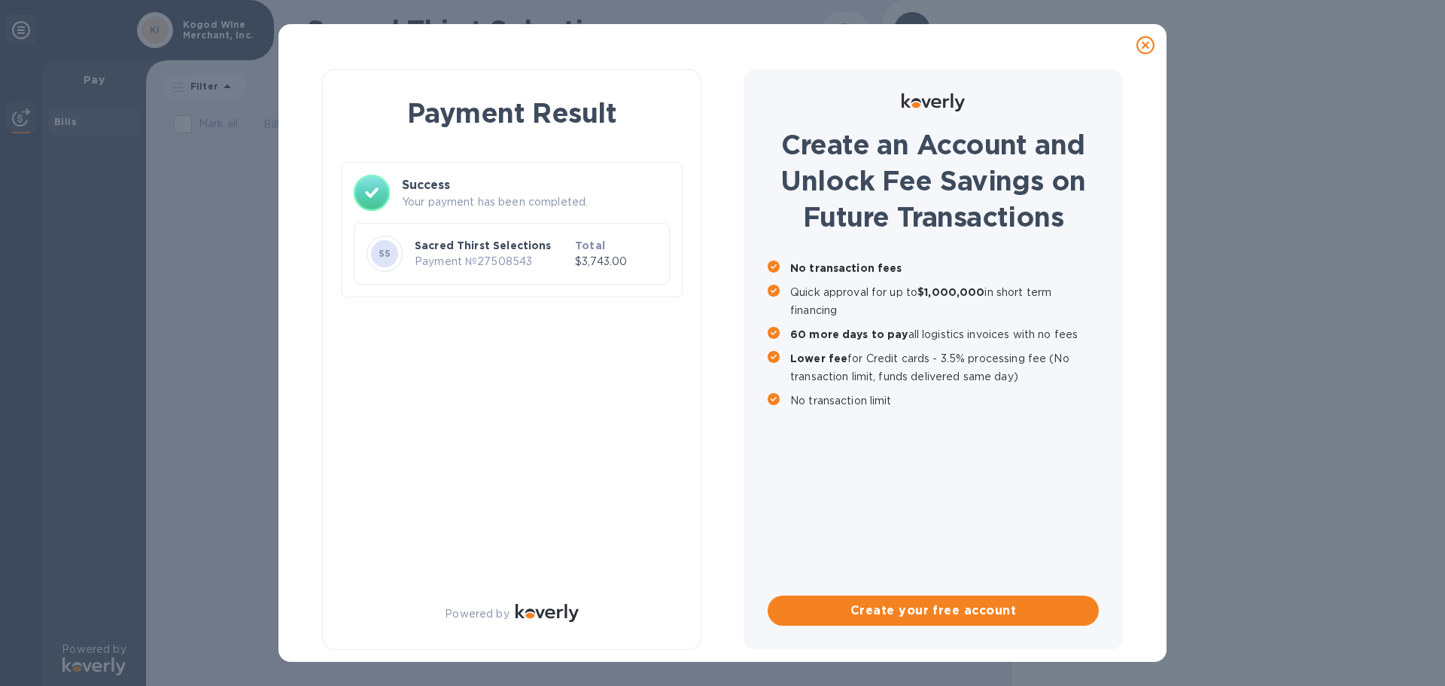 The height and width of the screenshot is (686, 1445). I want to click on p: Sacred Thirst Selections, so click(491, 245).